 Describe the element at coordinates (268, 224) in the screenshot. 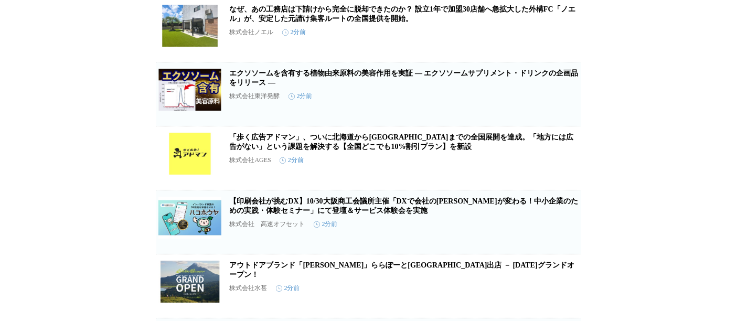

I see `p: 株式会社 高速オフセット` at that location.